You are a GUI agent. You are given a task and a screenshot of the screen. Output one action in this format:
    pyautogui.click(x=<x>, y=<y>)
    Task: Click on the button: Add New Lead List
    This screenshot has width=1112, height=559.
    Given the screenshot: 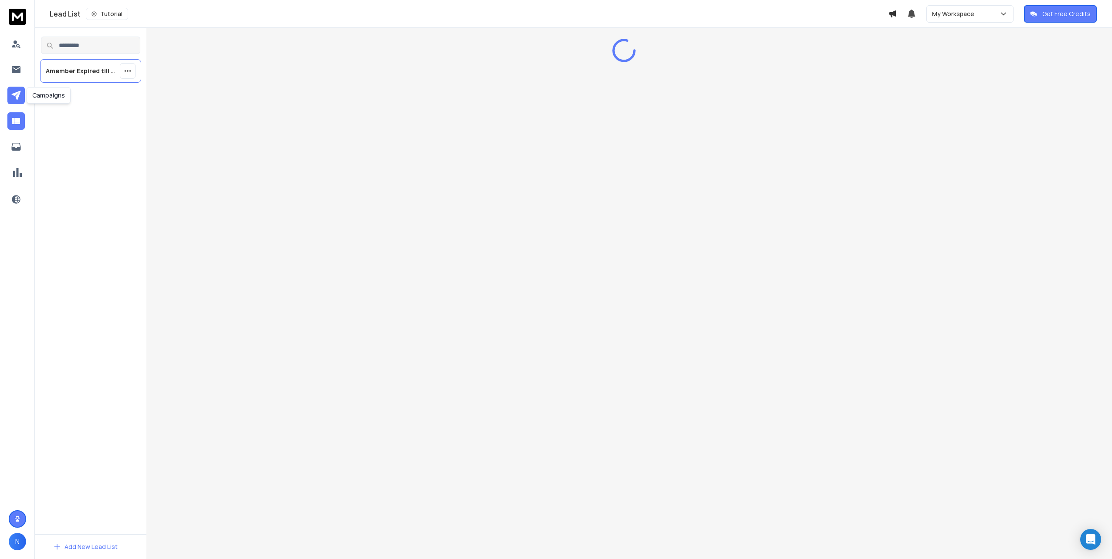 What is the action you would take?
    pyautogui.click(x=85, y=547)
    